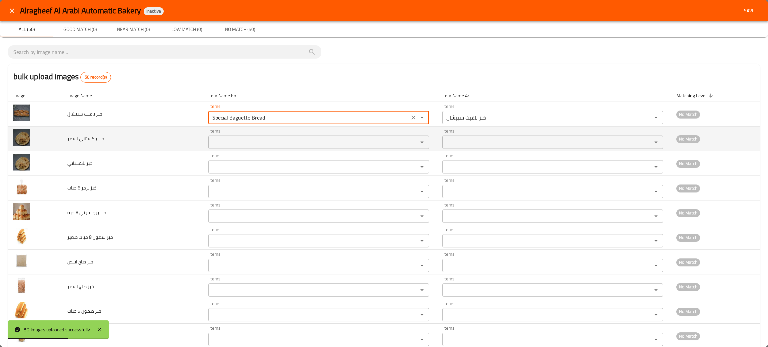 Image resolution: width=768 pixels, height=347 pixels. I want to click on img: خبز برجر ميني 8 حبه, so click(22, 212).